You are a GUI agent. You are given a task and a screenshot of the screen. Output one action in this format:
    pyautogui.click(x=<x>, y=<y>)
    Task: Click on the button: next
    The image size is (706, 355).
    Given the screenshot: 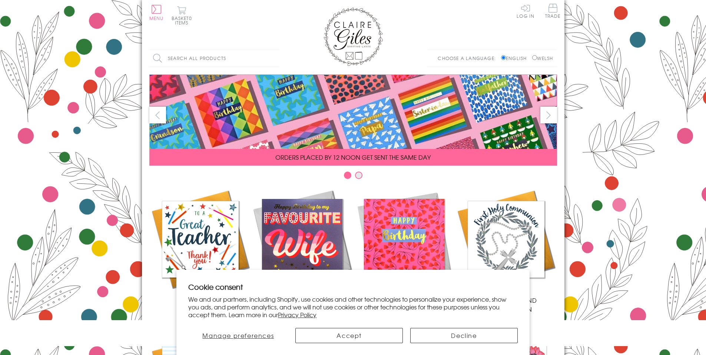 What is the action you would take?
    pyautogui.click(x=549, y=115)
    